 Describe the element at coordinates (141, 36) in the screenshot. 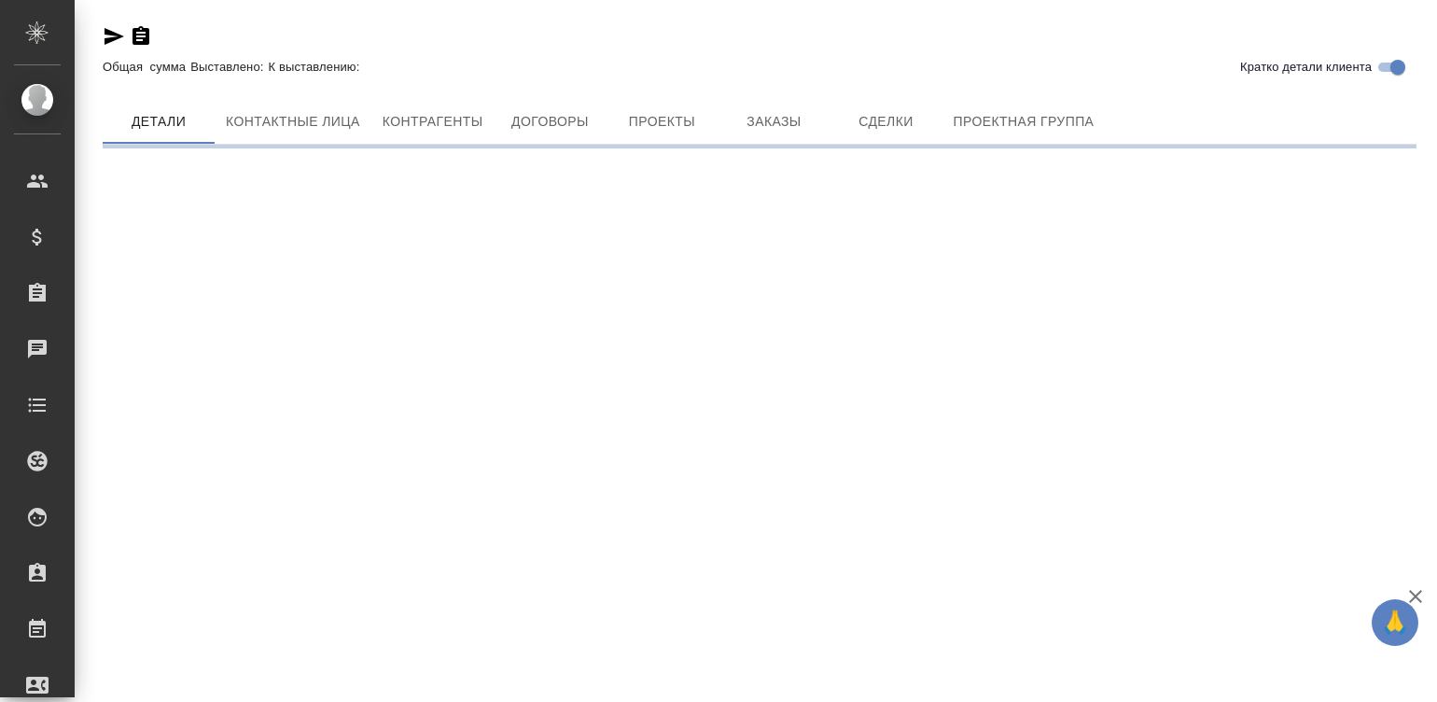

I see `button: Скопировать ссылку` at that location.